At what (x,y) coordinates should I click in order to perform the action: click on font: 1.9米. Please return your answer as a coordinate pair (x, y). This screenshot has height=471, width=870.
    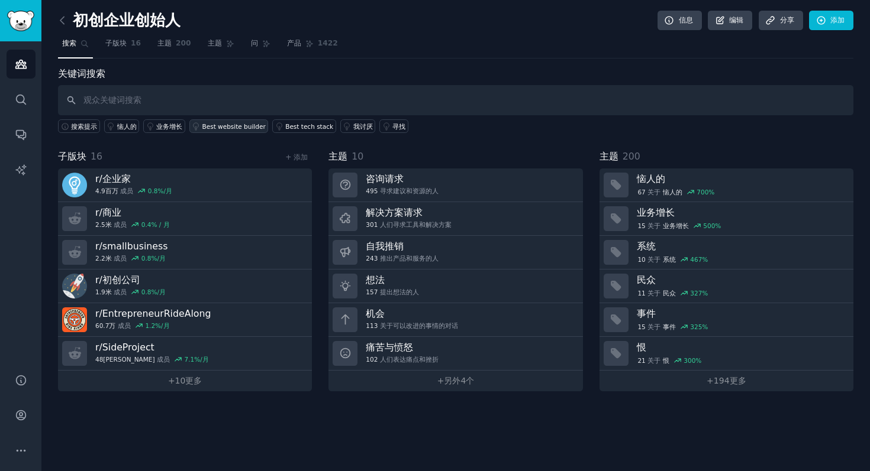
    Looking at the image, I should click on (104, 292).